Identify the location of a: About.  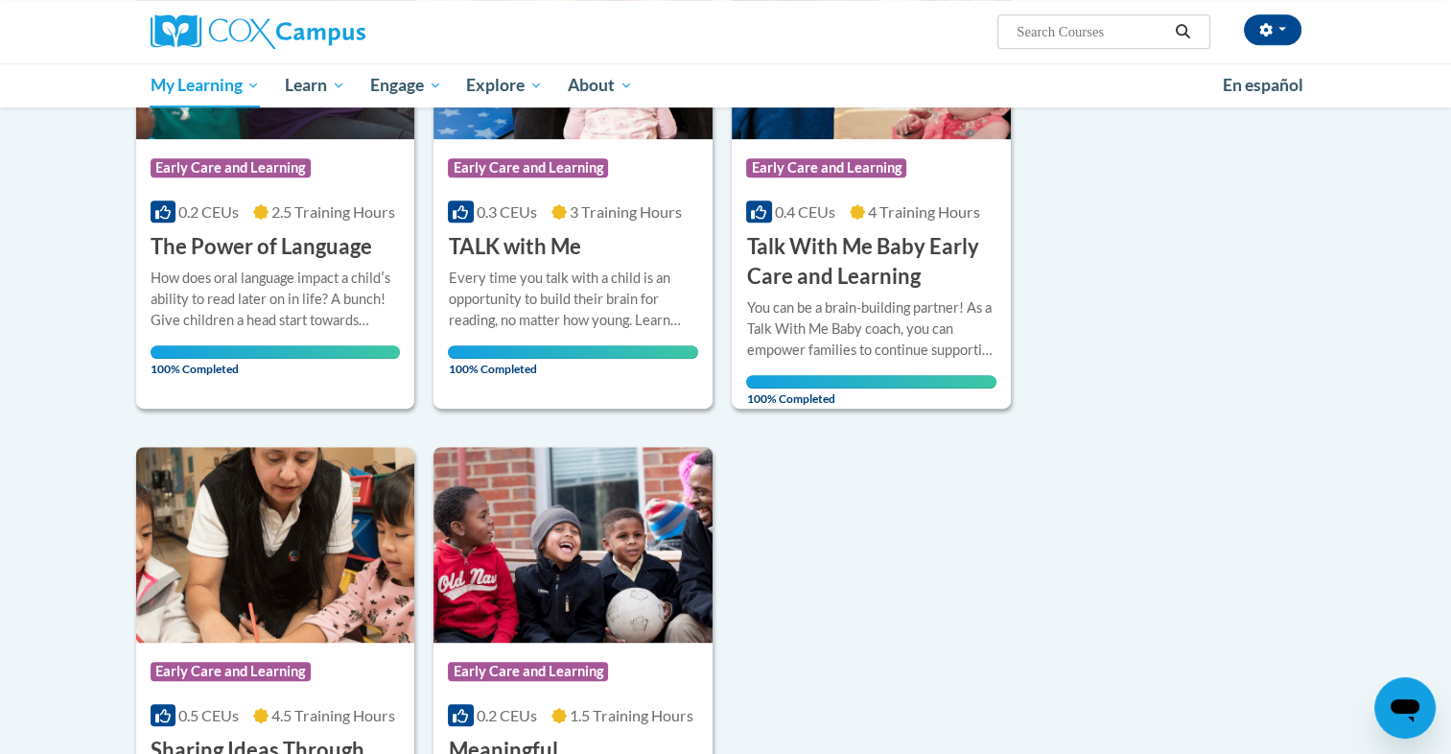
(600, 85).